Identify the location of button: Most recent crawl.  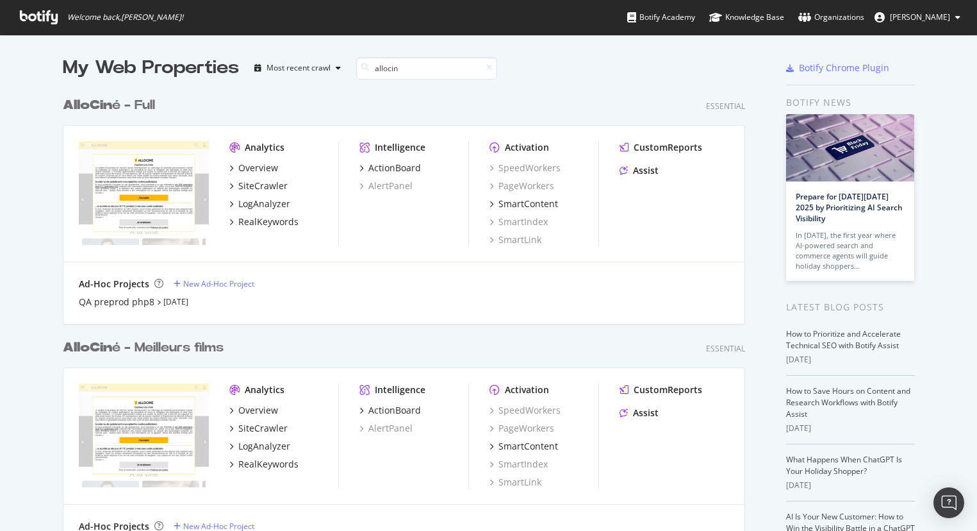
(297, 68).